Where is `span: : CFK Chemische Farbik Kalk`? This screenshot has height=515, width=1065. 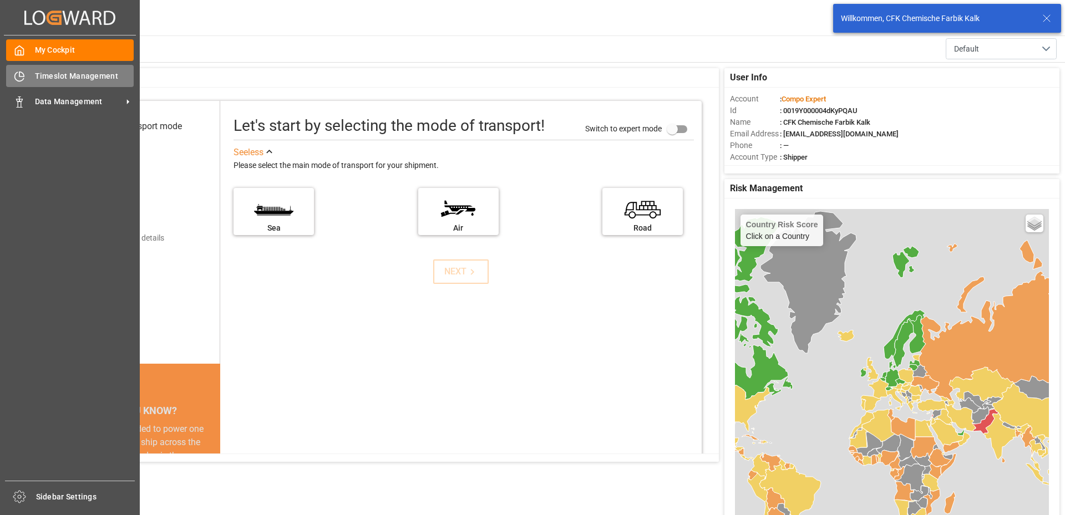 span: : CFK Chemische Farbik Kalk is located at coordinates (825, 122).